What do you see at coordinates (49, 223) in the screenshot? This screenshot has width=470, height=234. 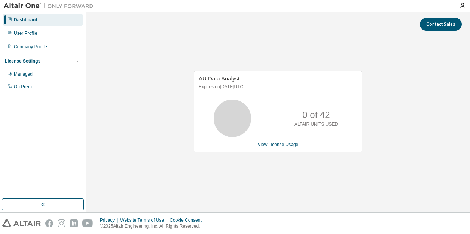 I see `img: facebook.svg` at bounding box center [49, 223].